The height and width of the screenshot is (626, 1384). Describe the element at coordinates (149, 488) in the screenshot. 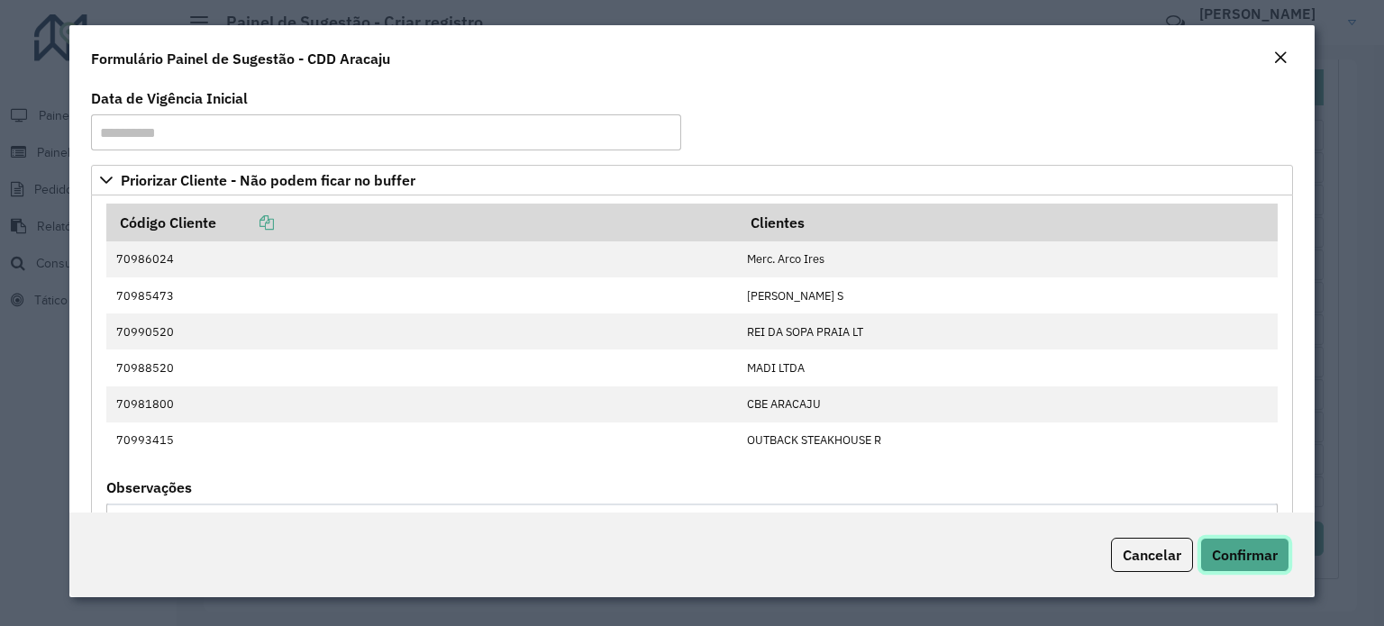

I see `label: Observações` at that location.